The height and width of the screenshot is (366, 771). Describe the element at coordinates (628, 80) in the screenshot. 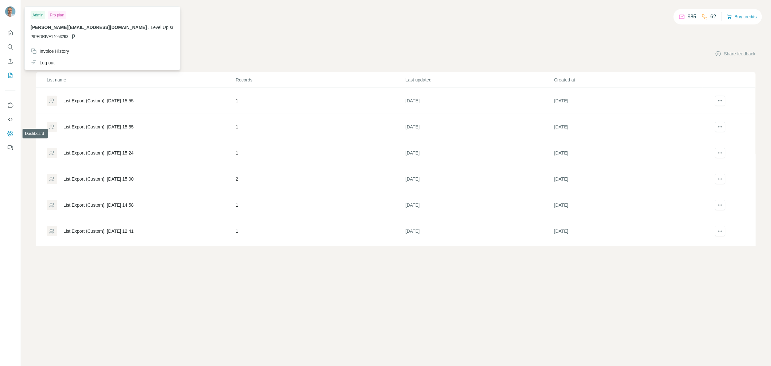

I see `p: Created at` at that location.